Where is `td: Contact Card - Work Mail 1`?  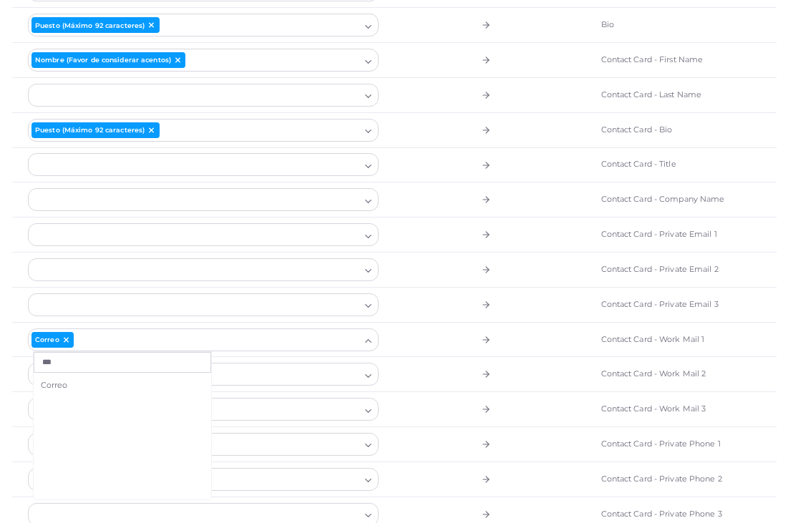 td: Contact Card - Work Mail 1 is located at coordinates (665, 339).